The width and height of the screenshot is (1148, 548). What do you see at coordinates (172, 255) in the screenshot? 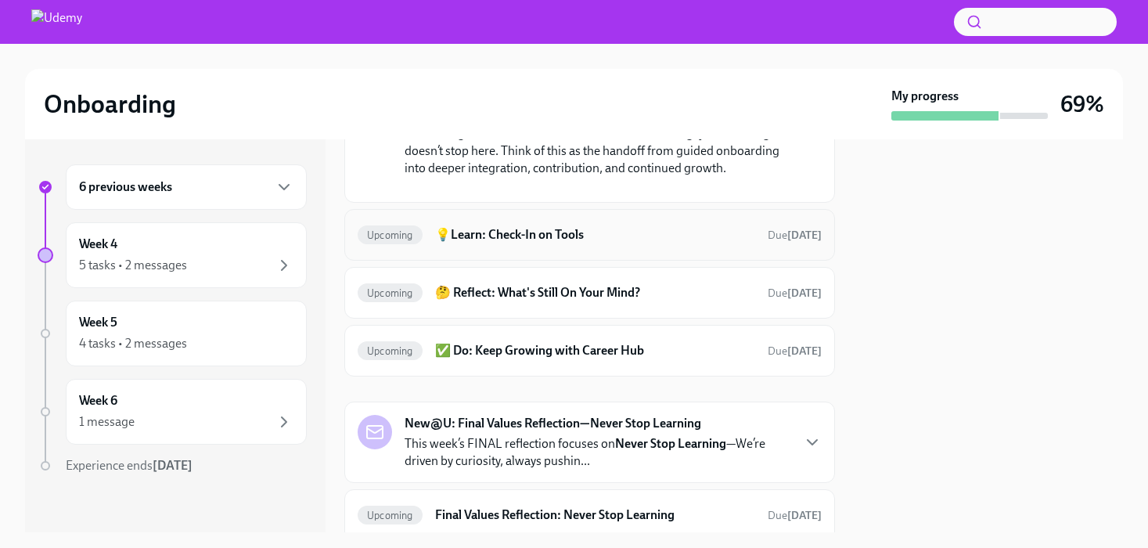
I see `a: Week 45 tasks • 2 messages` at bounding box center [172, 255].